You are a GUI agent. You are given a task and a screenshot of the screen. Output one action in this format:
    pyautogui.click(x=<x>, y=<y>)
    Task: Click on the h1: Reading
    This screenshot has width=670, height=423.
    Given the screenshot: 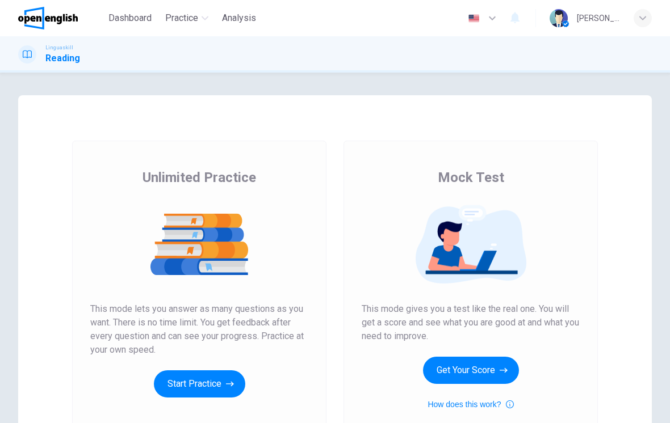 What is the action you would take?
    pyautogui.click(x=62, y=58)
    